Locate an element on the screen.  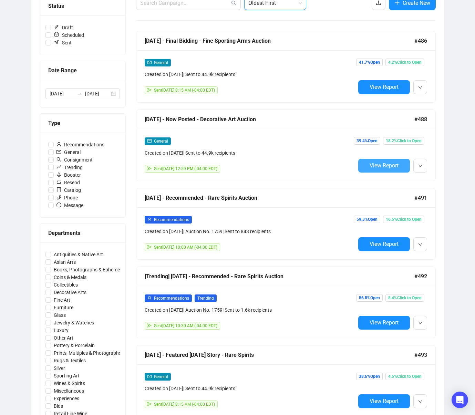
span: 59.3% Open is located at coordinates (367, 219).